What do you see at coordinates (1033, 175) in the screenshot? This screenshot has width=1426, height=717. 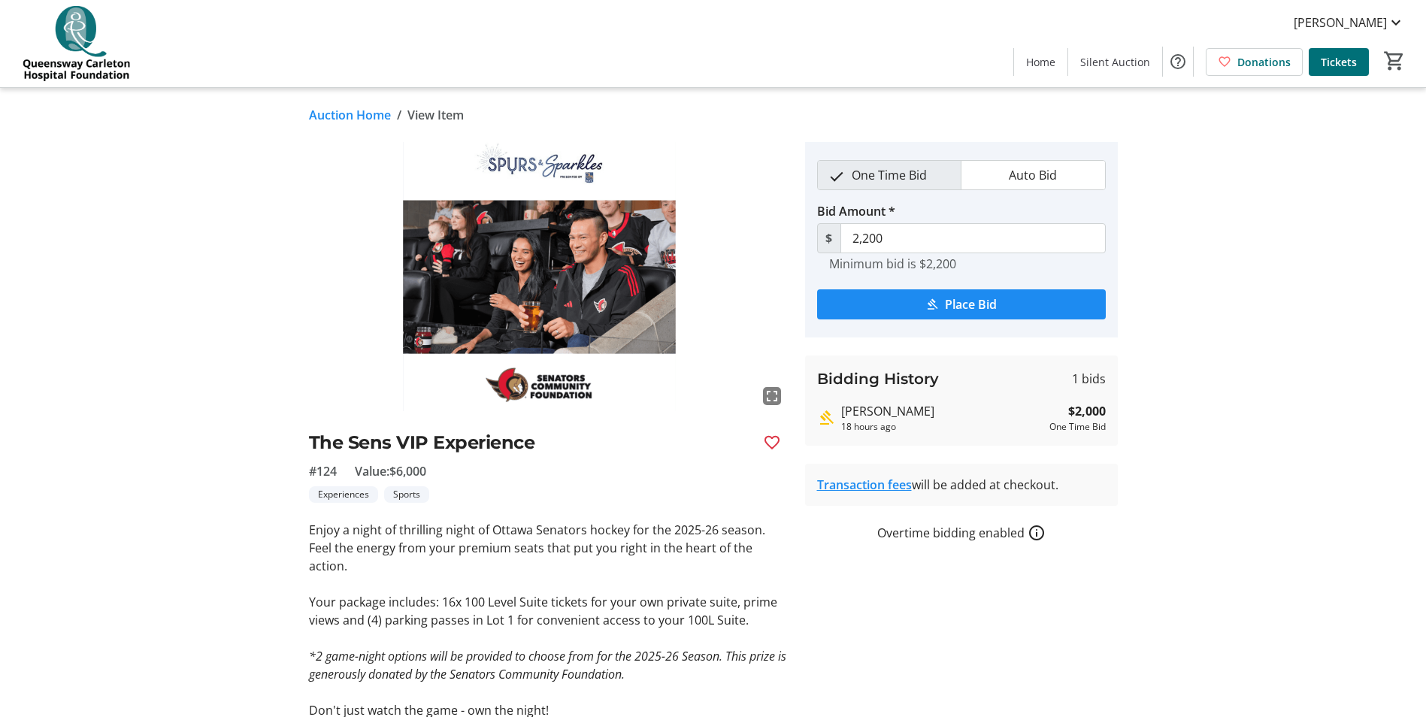 I see `span: Auto Bid` at bounding box center [1033, 175].